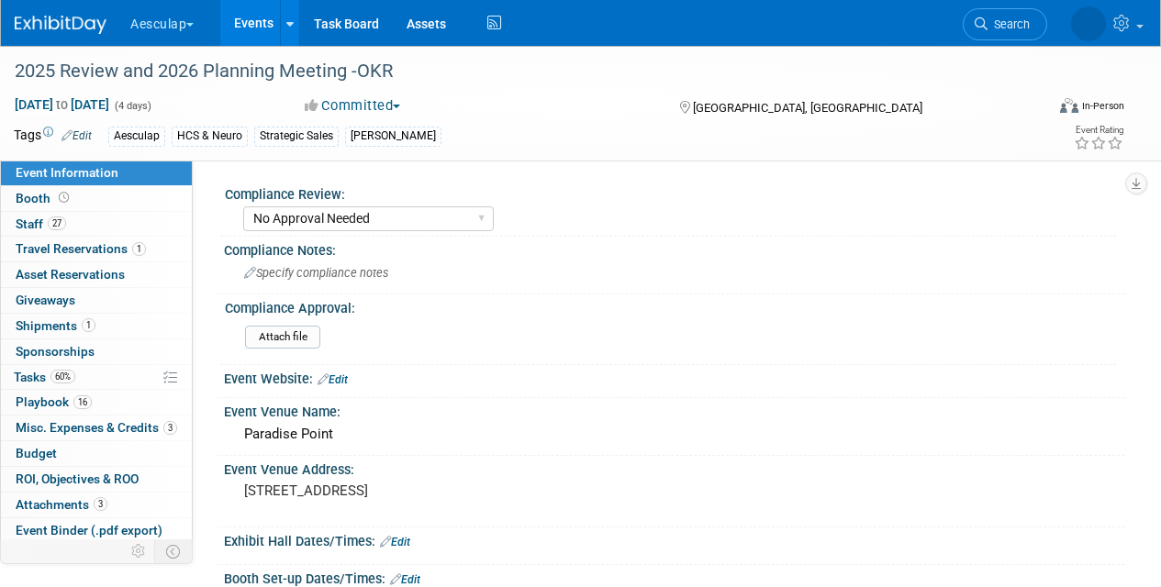  What do you see at coordinates (96, 249) in the screenshot?
I see `a: Travel Reservations1` at bounding box center [96, 249].